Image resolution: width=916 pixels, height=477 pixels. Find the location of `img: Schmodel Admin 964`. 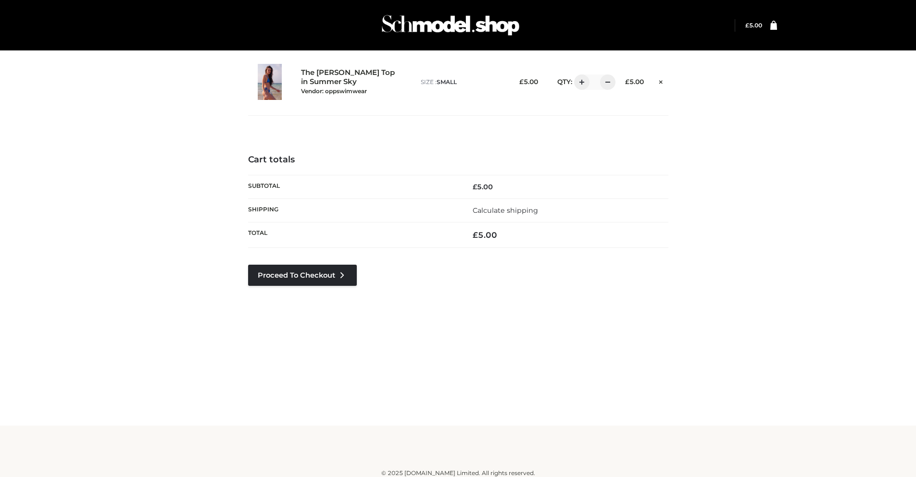

img: Schmodel Admin 964 is located at coordinates (450, 25).